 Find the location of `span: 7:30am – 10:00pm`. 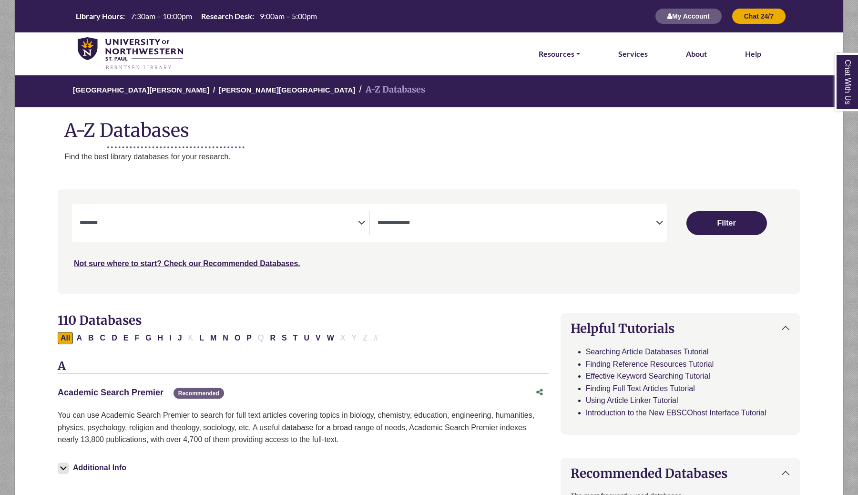

span: 7:30am – 10:00pm is located at coordinates (161, 16).